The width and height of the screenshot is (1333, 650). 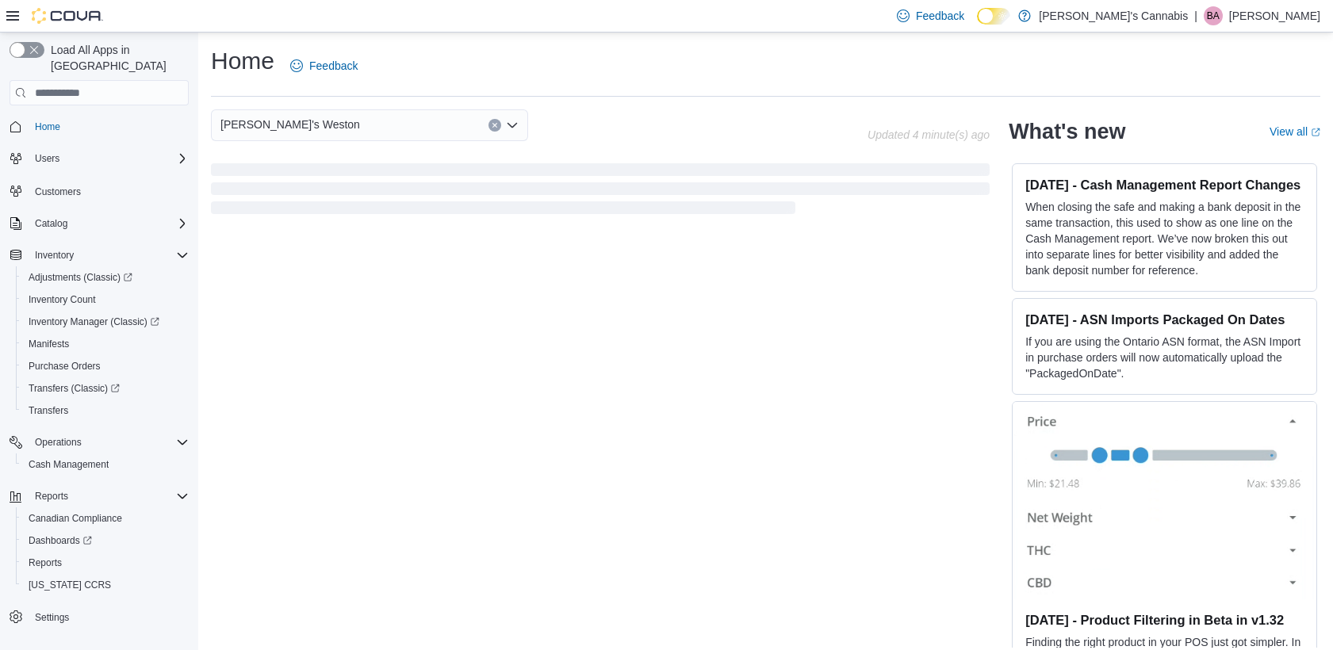 What do you see at coordinates (1295, 132) in the screenshot?
I see `a: View allExternal link` at bounding box center [1295, 132].